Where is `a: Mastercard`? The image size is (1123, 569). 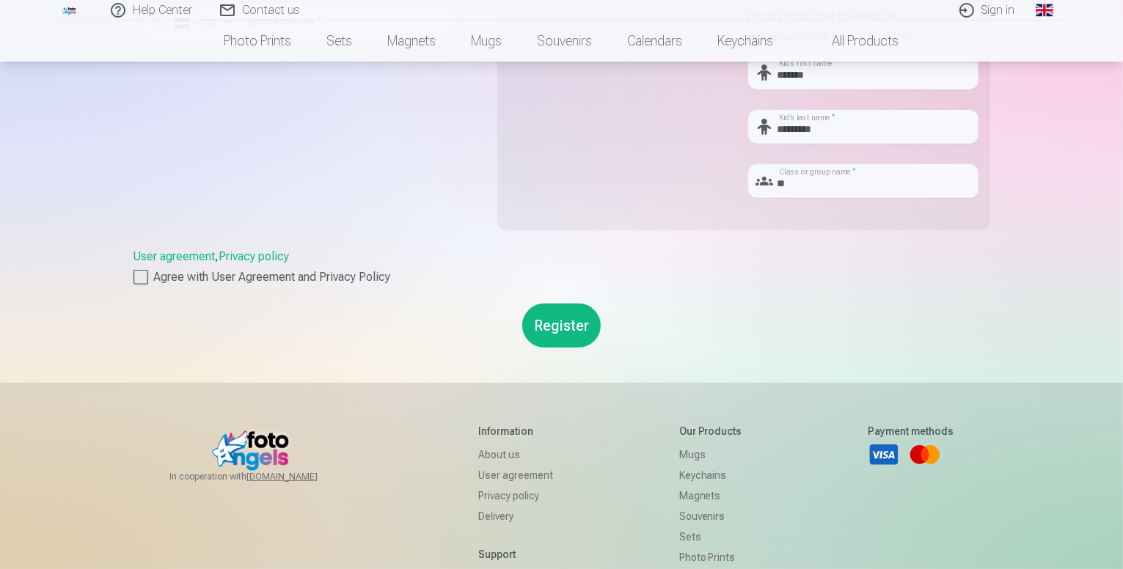
a: Mastercard is located at coordinates (925, 455).